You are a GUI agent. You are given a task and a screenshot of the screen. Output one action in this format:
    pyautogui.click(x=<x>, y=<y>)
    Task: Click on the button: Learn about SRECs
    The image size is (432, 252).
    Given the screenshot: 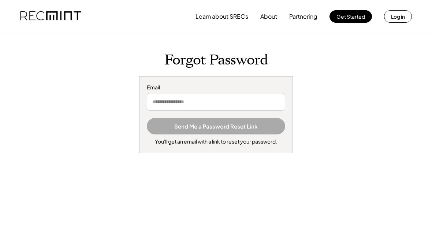 What is the action you would take?
    pyautogui.click(x=222, y=16)
    